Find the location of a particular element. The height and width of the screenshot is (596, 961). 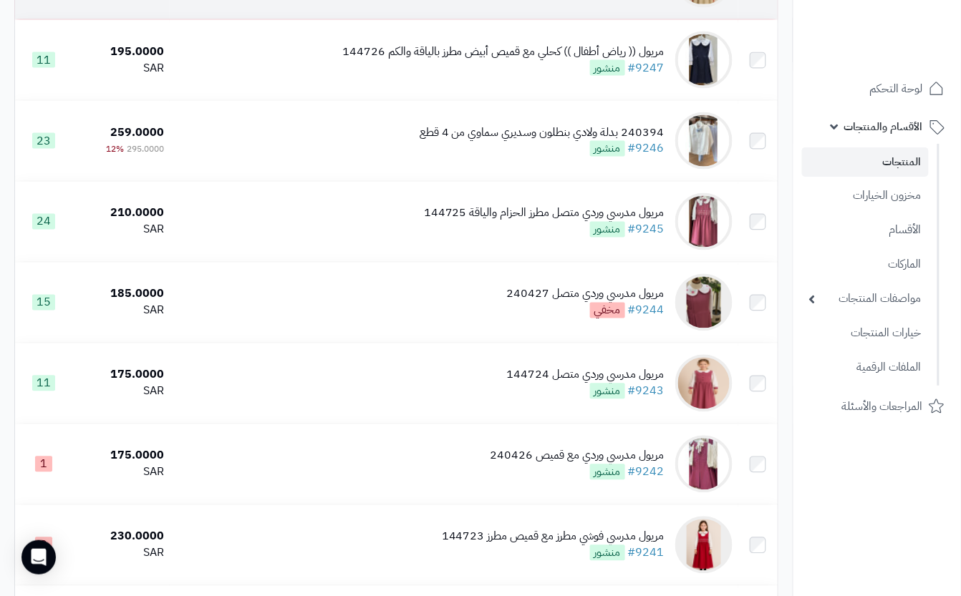

div: مريول مدرسي وردي متصل مطرز الحزام والياقة 144725 is located at coordinates (544, 213).